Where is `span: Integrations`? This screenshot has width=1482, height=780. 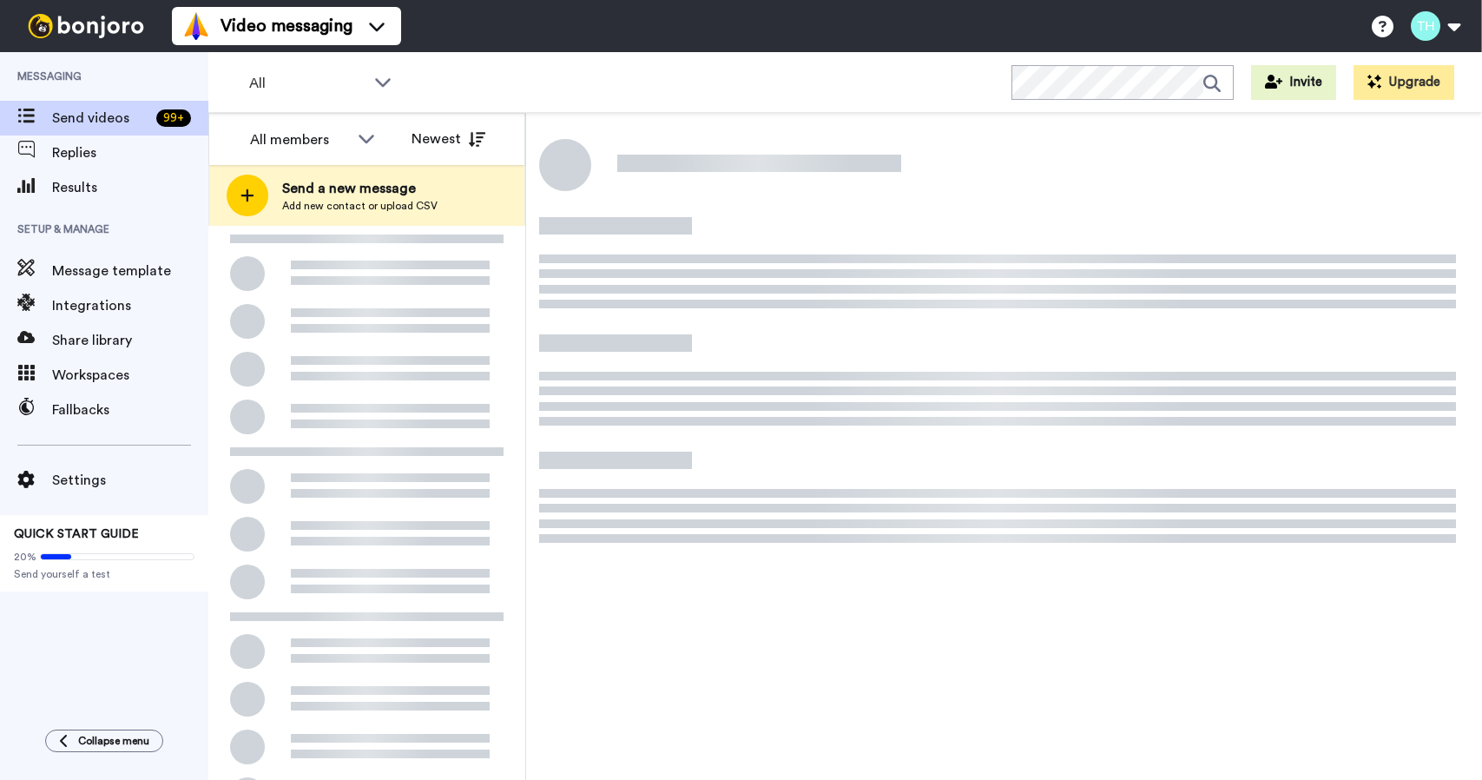 span: Integrations is located at coordinates (130, 306).